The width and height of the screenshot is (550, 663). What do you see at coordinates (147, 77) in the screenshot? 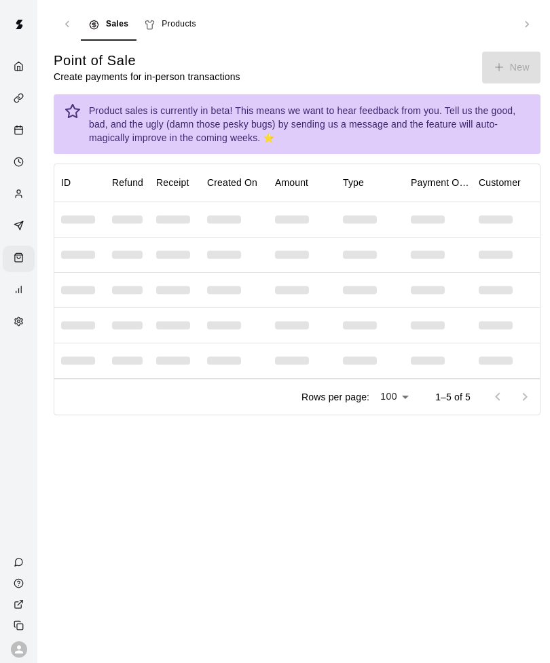
I see `p: Create payments for in-person transactions` at bounding box center [147, 77].